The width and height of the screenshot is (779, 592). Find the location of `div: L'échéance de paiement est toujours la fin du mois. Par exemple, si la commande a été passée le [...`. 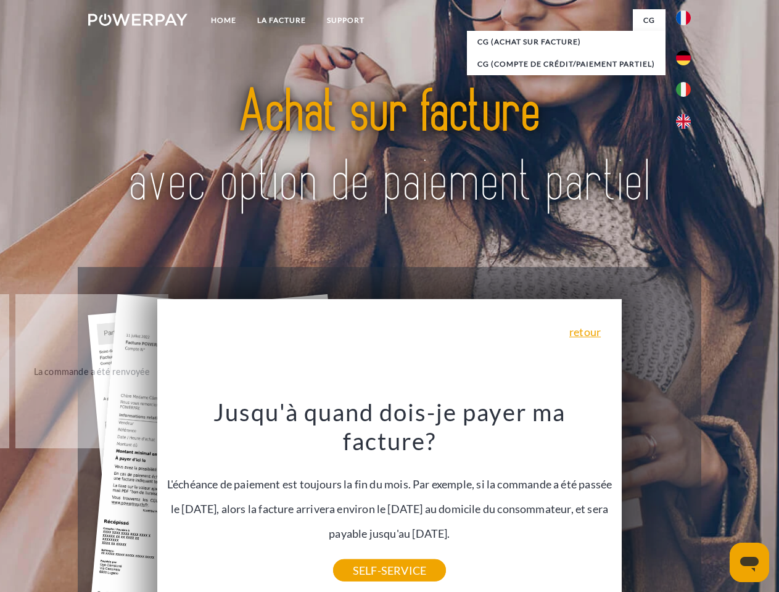

div: L'échéance de paiement est toujours la fin du mois. Par exemple, si la commande a été passée le [... is located at coordinates (390, 483).